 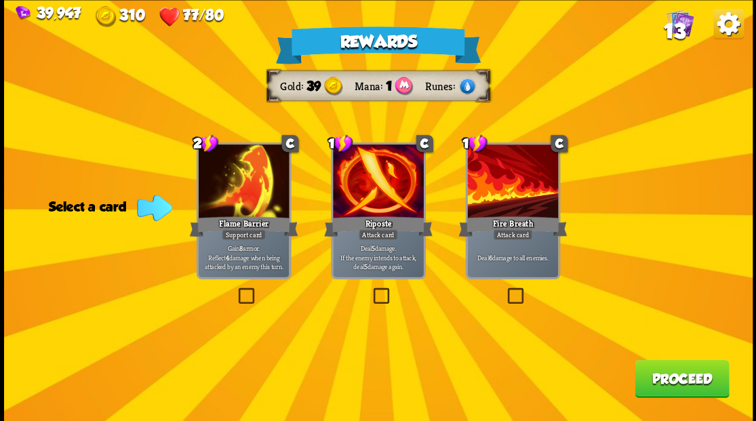 I want to click on div: Health, so click(x=191, y=16).